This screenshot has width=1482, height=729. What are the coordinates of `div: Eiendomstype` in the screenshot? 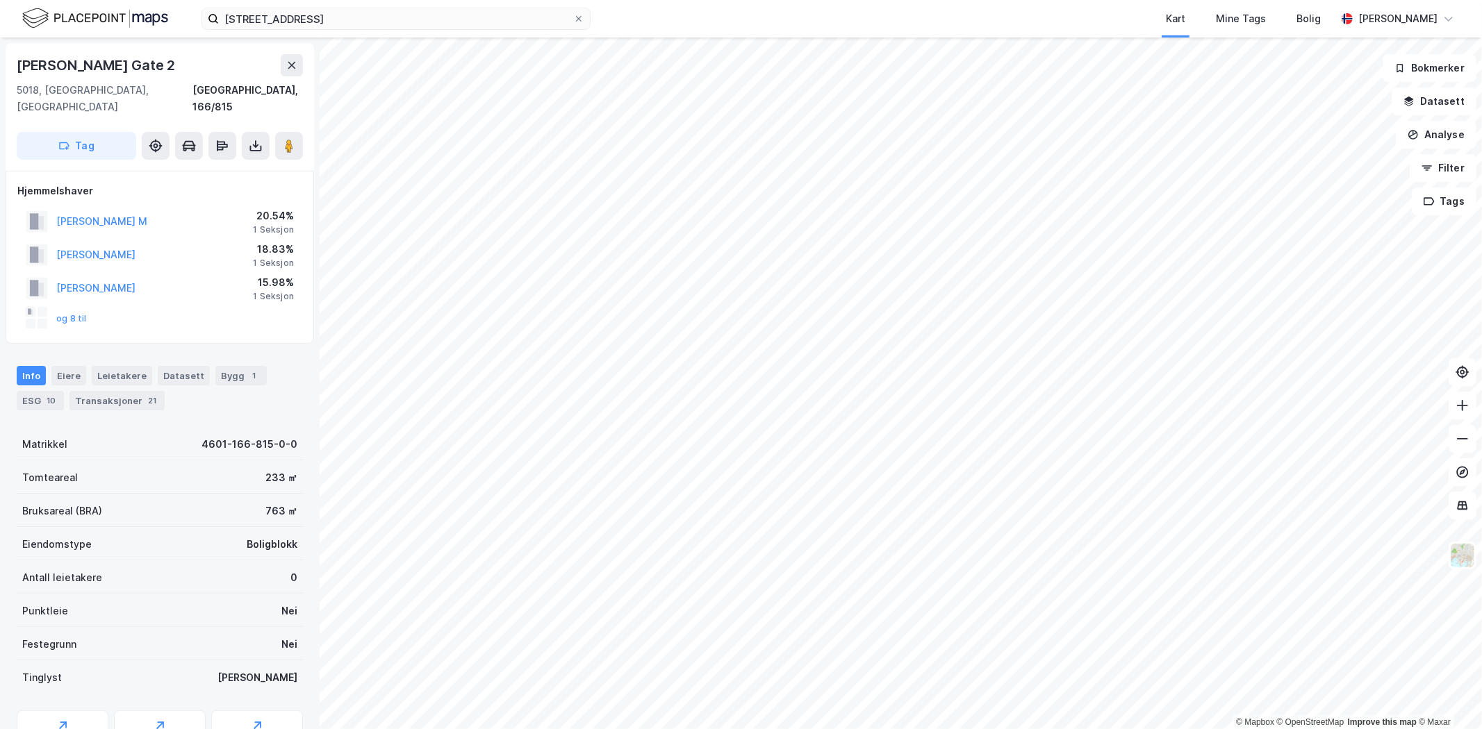 It's located at (57, 545).